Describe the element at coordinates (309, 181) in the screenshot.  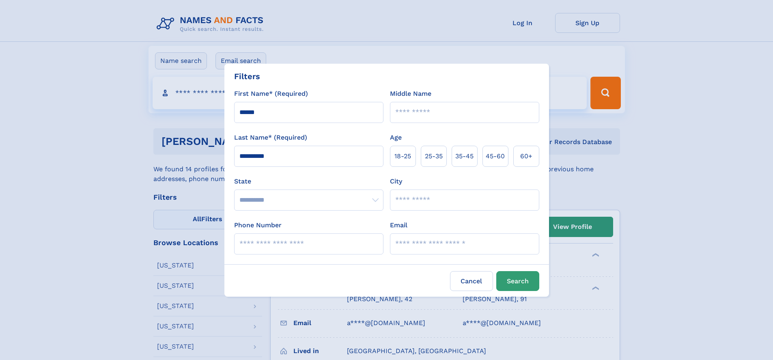
I see `label: State` at that location.